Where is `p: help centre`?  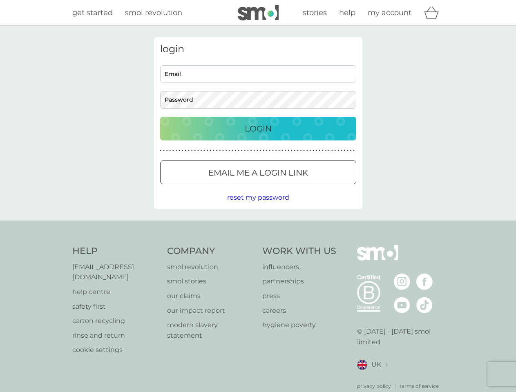 p: help centre is located at coordinates (116, 292).